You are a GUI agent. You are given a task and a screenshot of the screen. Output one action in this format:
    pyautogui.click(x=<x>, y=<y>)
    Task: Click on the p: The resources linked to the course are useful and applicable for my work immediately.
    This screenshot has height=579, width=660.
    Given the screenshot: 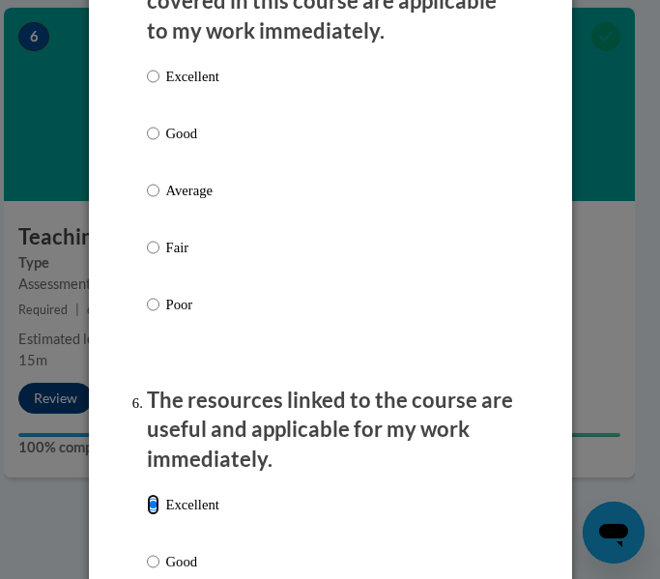 What is the action you would take?
    pyautogui.click(x=331, y=430)
    